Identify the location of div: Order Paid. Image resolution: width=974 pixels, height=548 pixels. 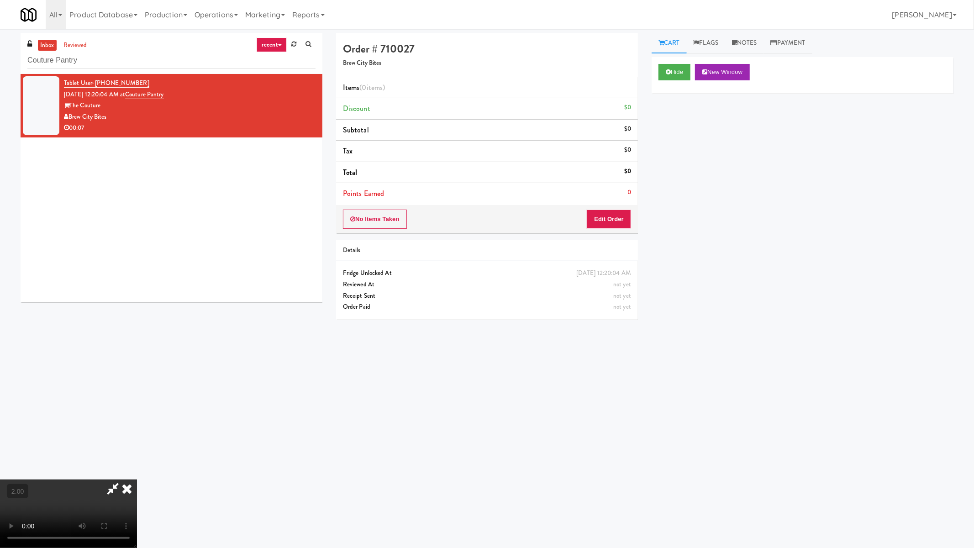
(487, 307).